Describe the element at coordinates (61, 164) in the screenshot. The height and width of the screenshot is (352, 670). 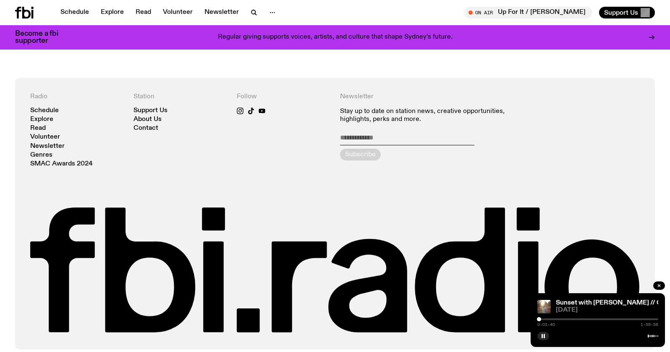
I see `a: SMAC Awards 2024` at that location.